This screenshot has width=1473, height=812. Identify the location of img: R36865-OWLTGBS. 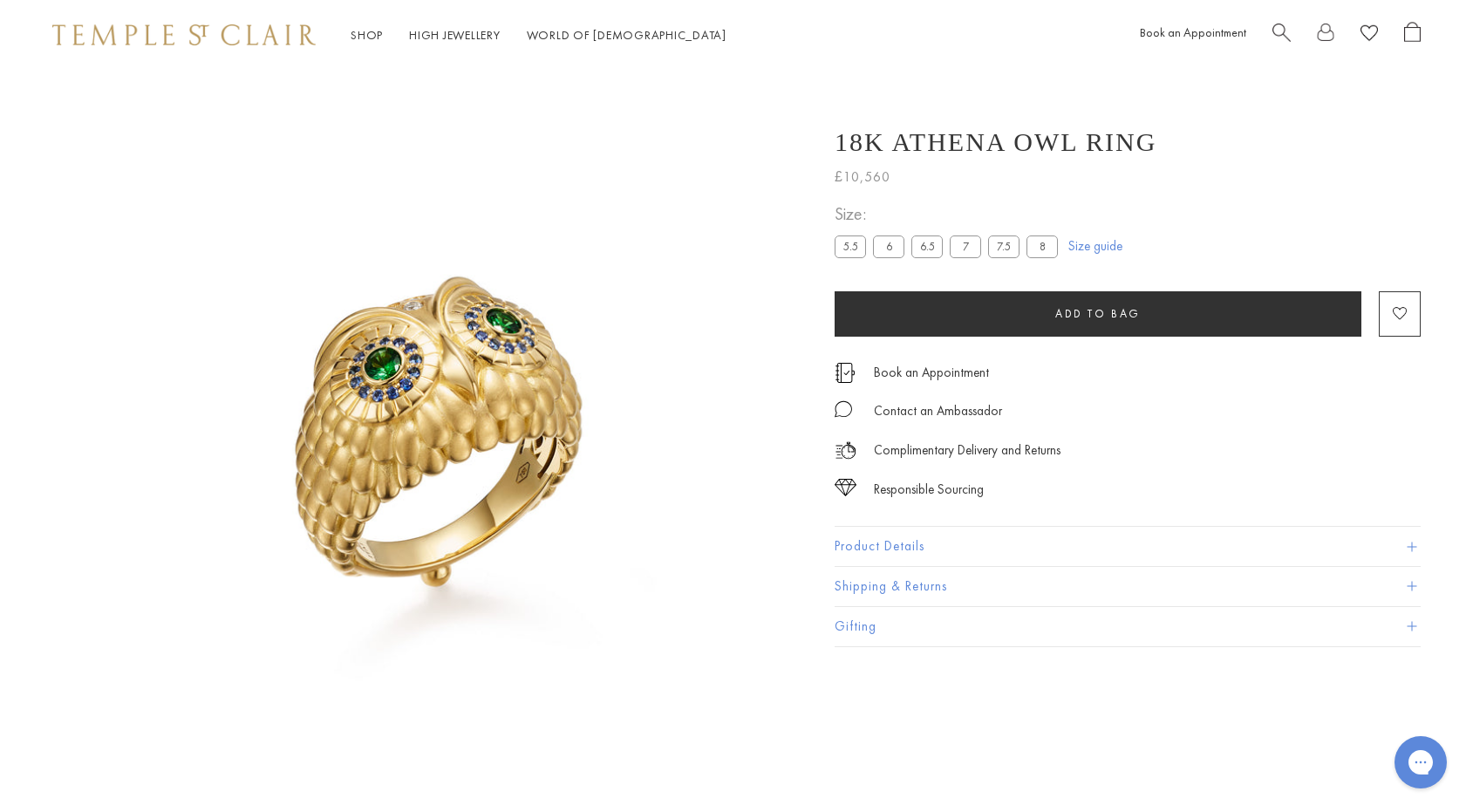
(440, 422).